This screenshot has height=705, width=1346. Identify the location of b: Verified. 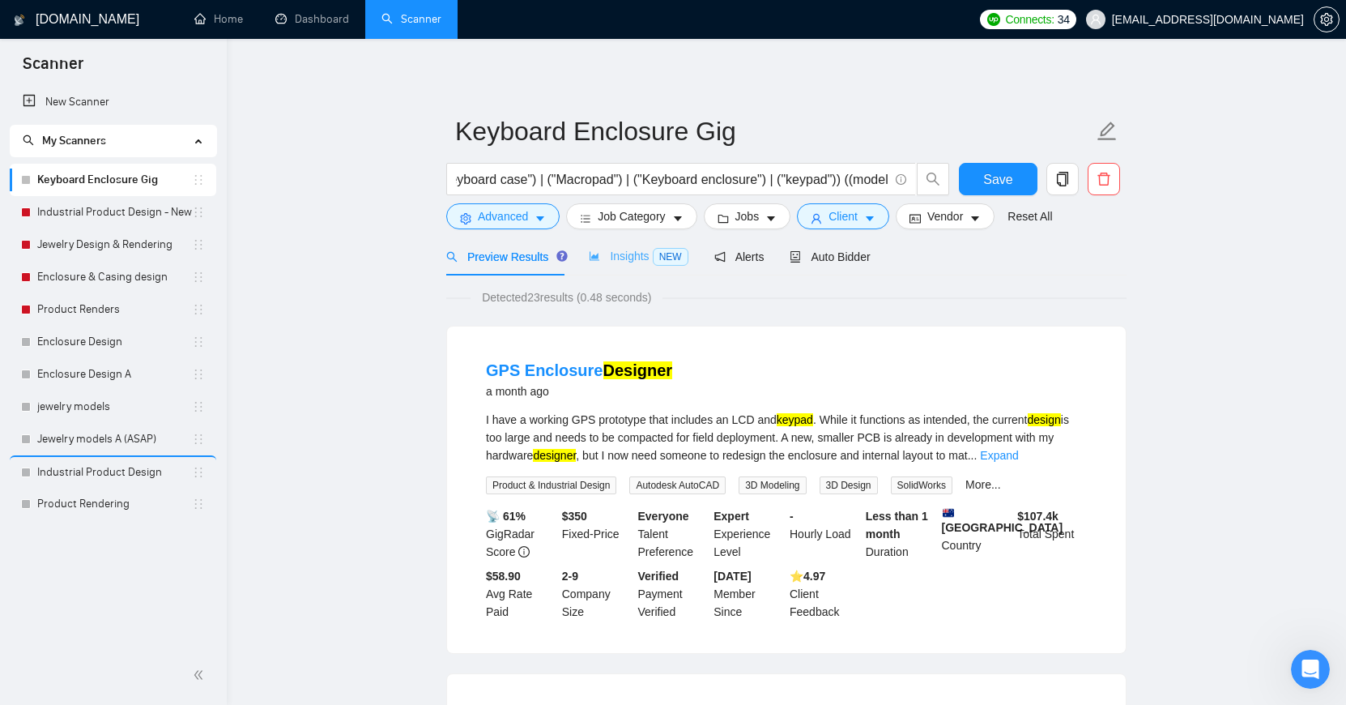
(658, 576).